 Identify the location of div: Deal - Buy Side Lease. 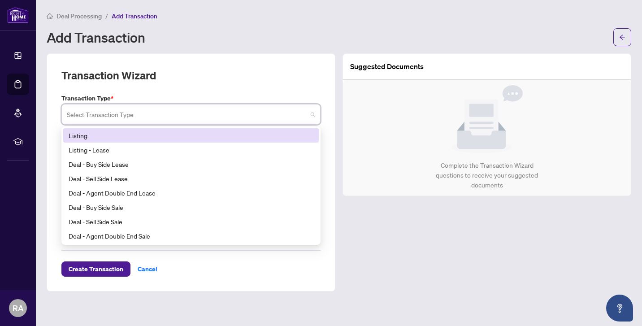
(191, 164).